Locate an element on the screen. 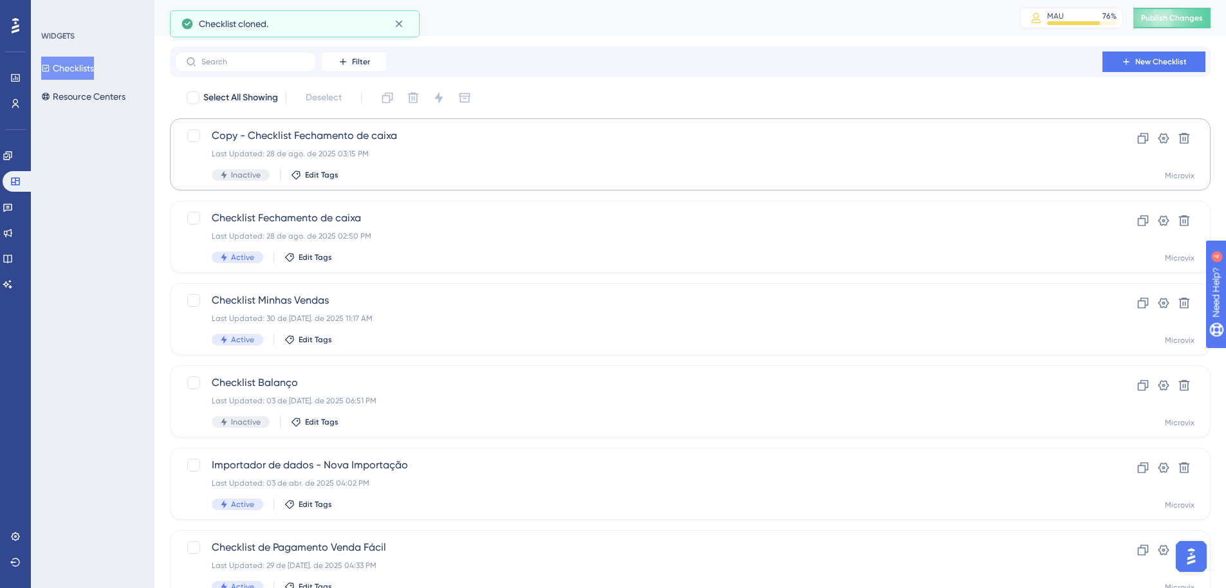  span: Select All Showing is located at coordinates (241, 98).